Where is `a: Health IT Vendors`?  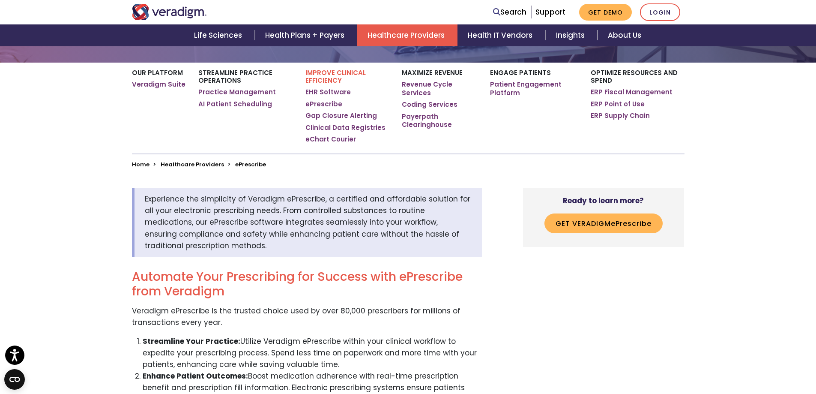
a: Health IT Vendors is located at coordinates (501, 35).